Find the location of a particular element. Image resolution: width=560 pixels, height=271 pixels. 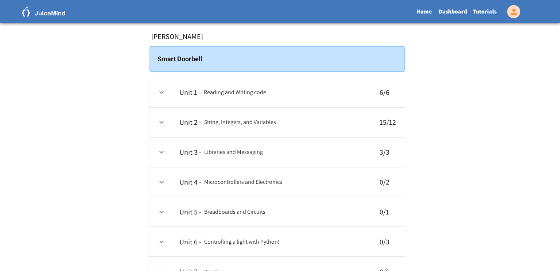

div: My Account is located at coordinates (511, 12).